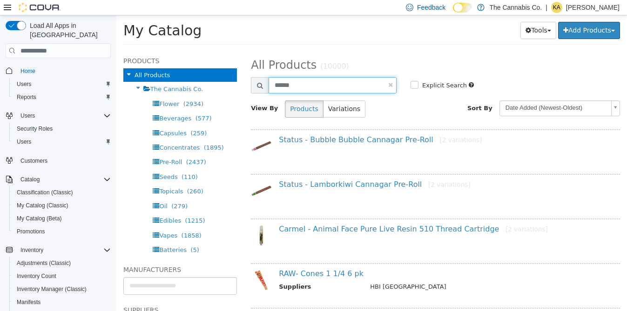 Image resolution: width=627 pixels, height=311 pixels. I want to click on button: Inventory Manager (Classic), so click(62, 290).